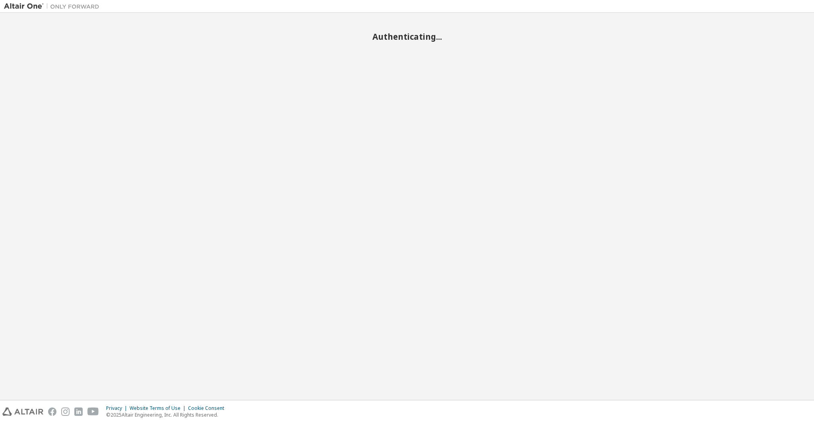 The image size is (814, 423). Describe the element at coordinates (118, 408) in the screenshot. I see `div: Privacy` at that location.